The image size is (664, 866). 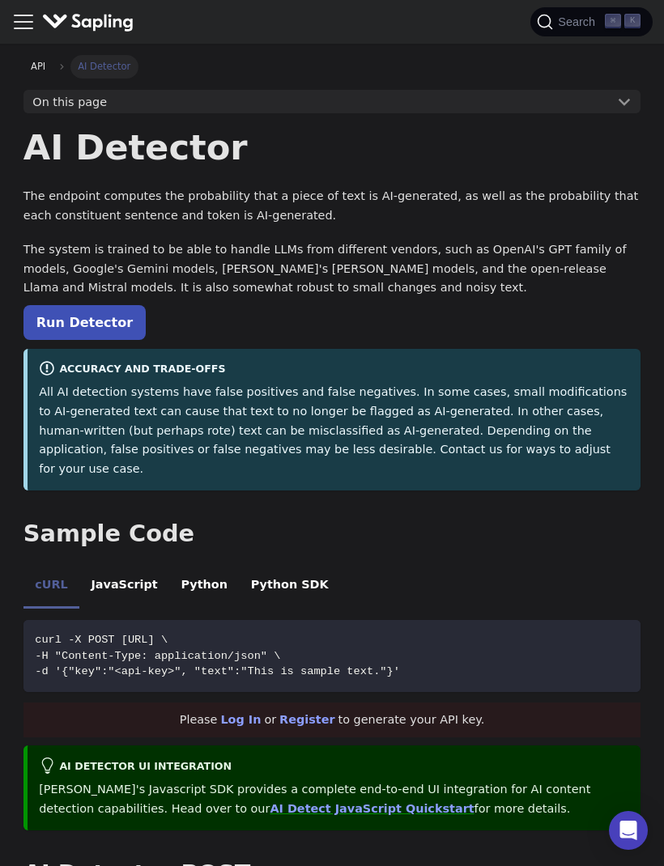 What do you see at coordinates (591, 22) in the screenshot?
I see `button: Search (Command+K)` at bounding box center [591, 22].